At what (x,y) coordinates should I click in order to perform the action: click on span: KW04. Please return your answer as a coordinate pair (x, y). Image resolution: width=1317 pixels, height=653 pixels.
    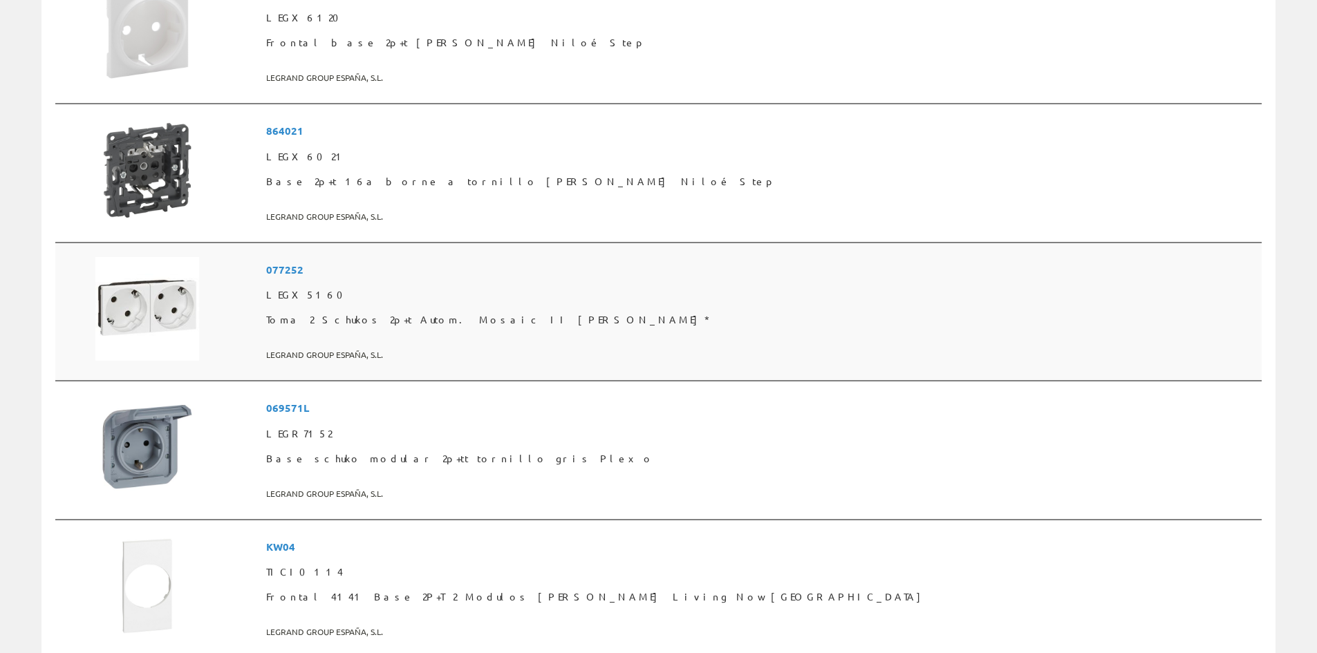
    Looking at the image, I should click on (761, 547).